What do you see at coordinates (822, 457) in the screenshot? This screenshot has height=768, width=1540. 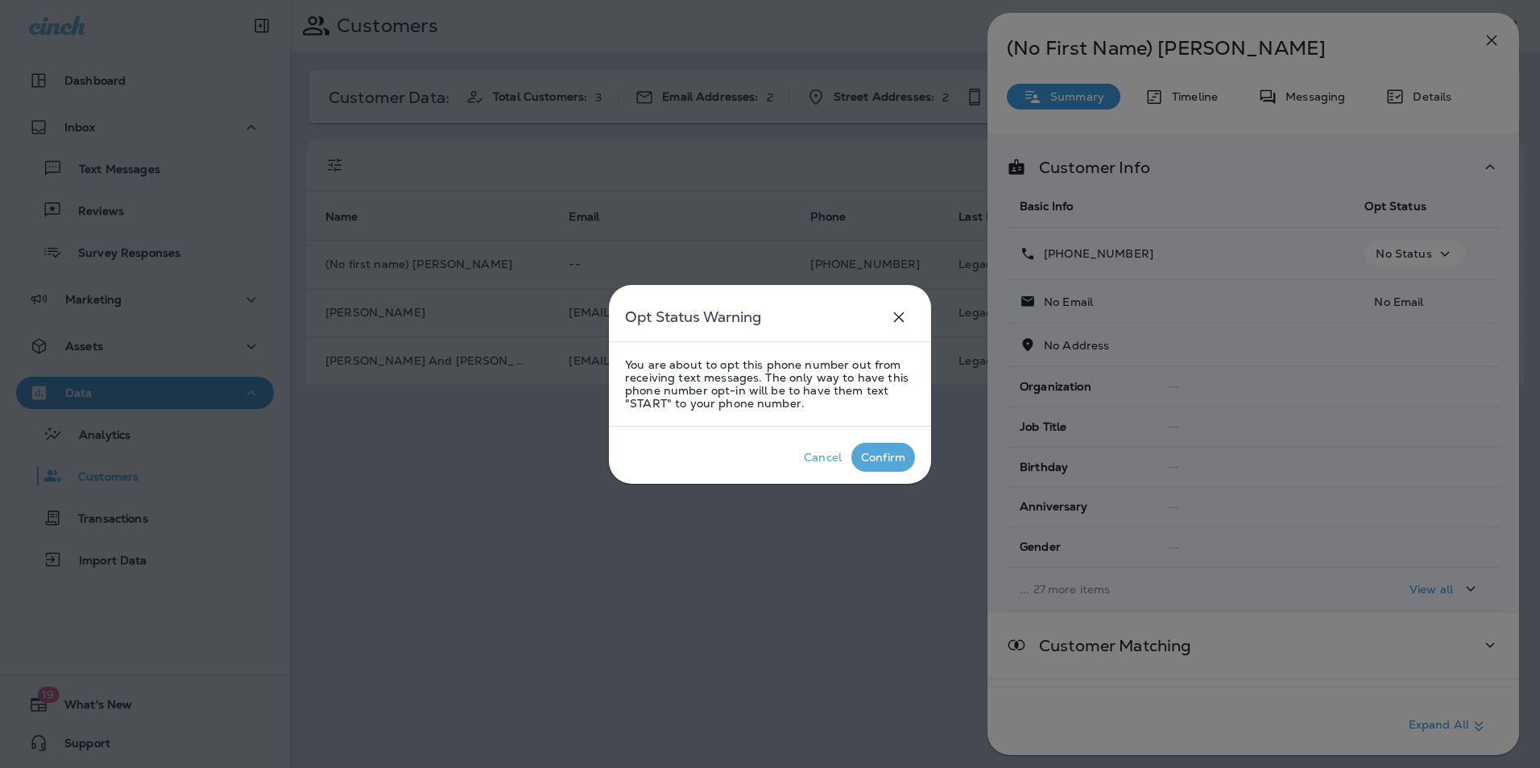 I see `button: Cancel` at bounding box center [822, 457].